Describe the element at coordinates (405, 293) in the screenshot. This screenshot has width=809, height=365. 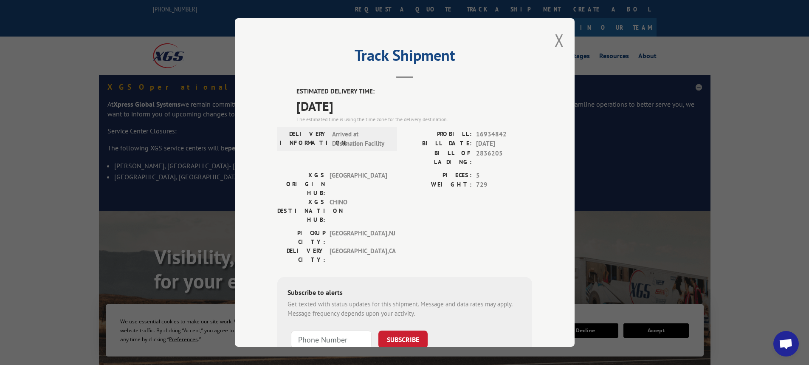
I see `div: Subscribe to alerts` at that location.